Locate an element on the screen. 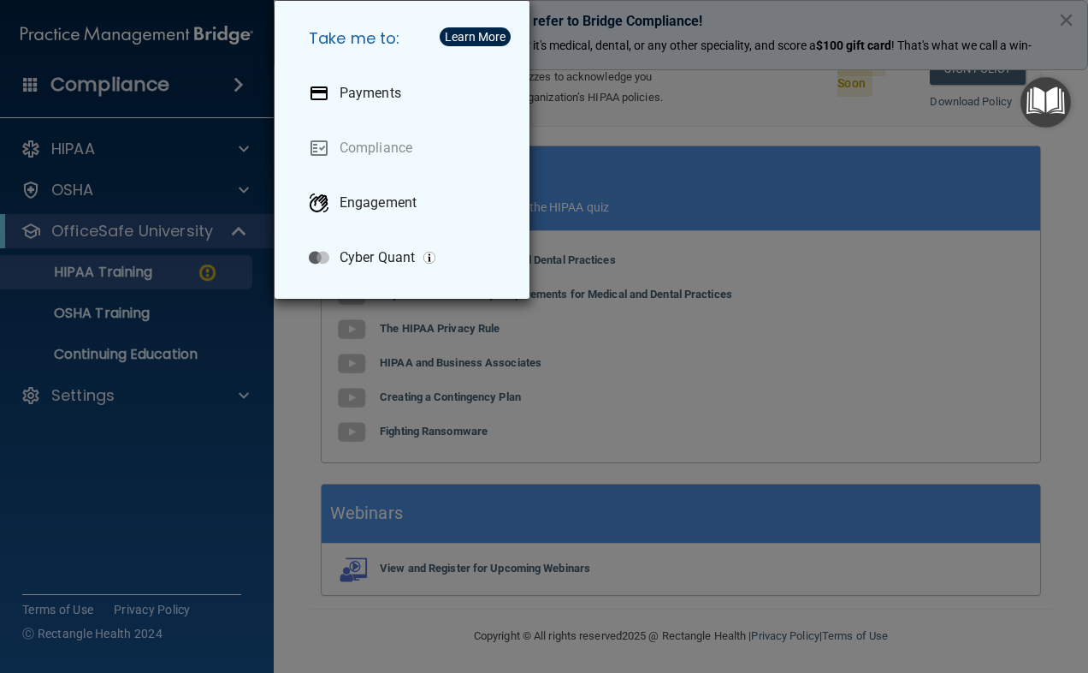  button: Open Resource Center is located at coordinates (1046, 102).